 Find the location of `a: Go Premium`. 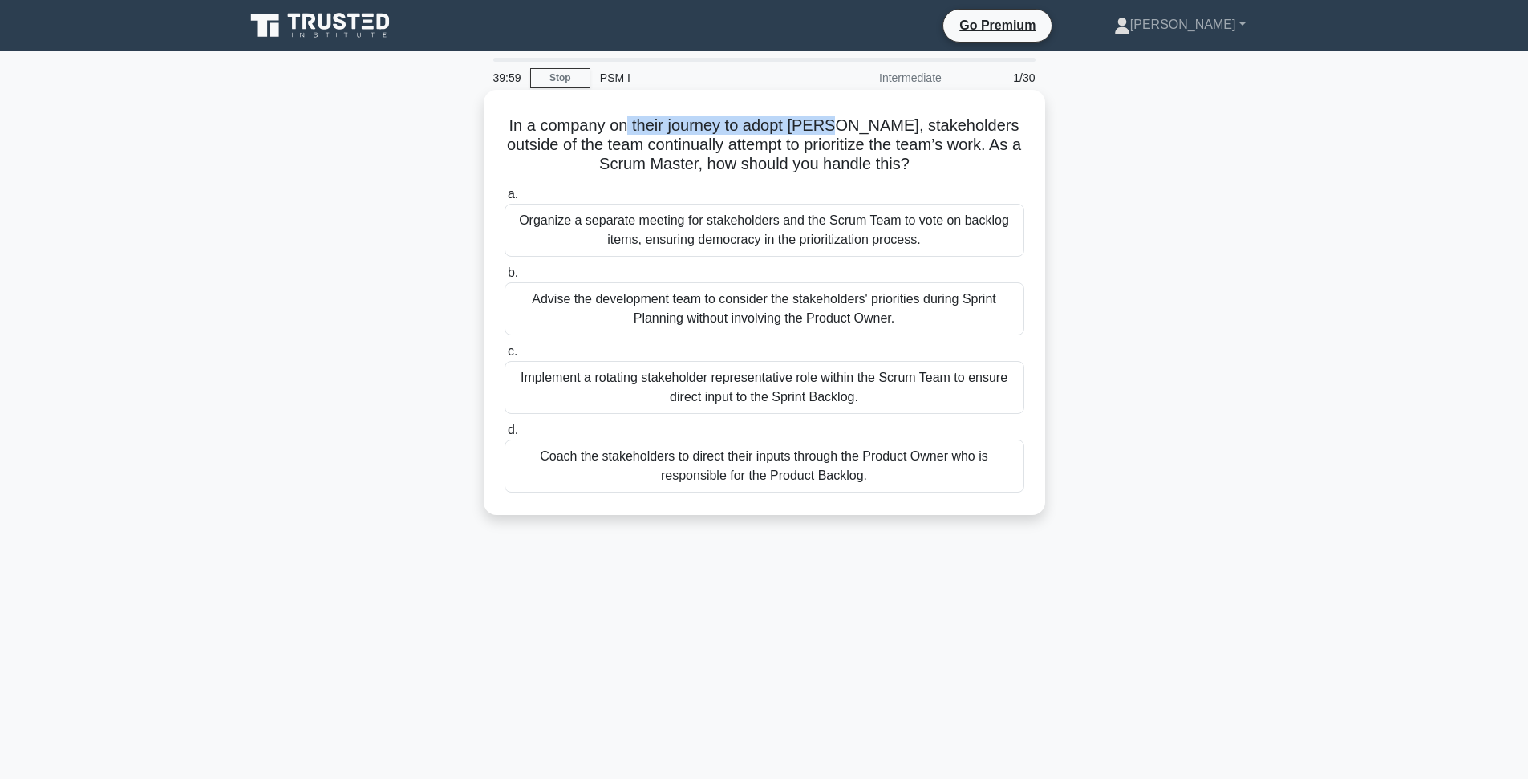

a: Go Premium is located at coordinates (997, 25).